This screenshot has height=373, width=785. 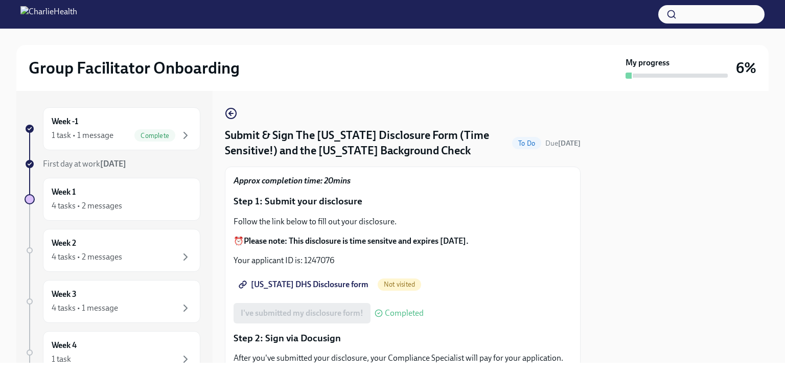 What do you see at coordinates (112, 302) in the screenshot?
I see `a: Week 34 tasks • 1 message` at bounding box center [112, 302].